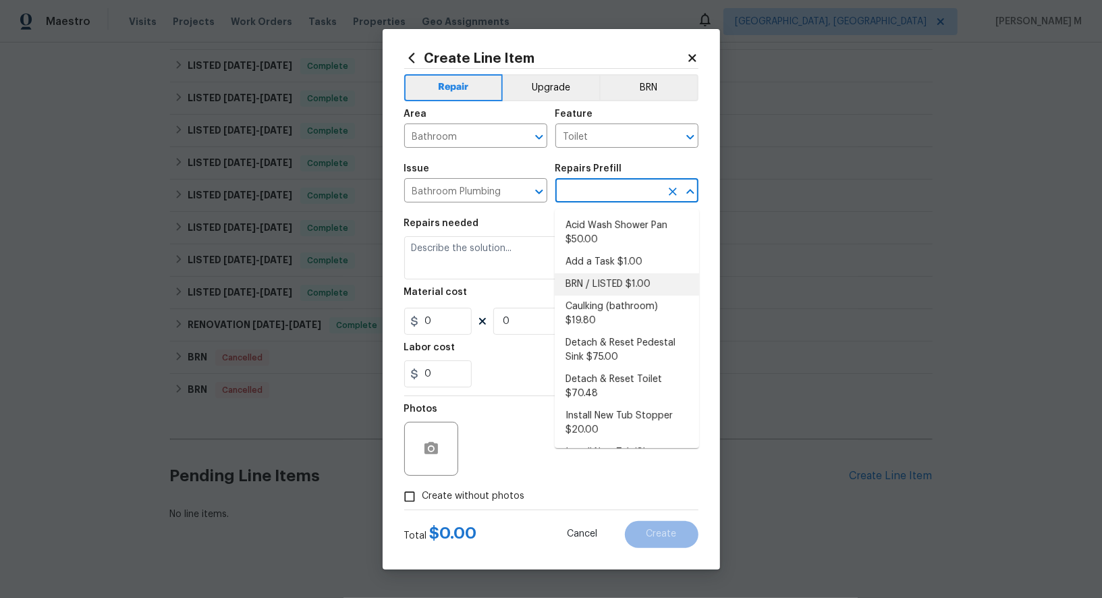 Image resolution: width=1102 pixels, height=598 pixels. What do you see at coordinates (662, 534) in the screenshot?
I see `span: Create` at bounding box center [662, 534].